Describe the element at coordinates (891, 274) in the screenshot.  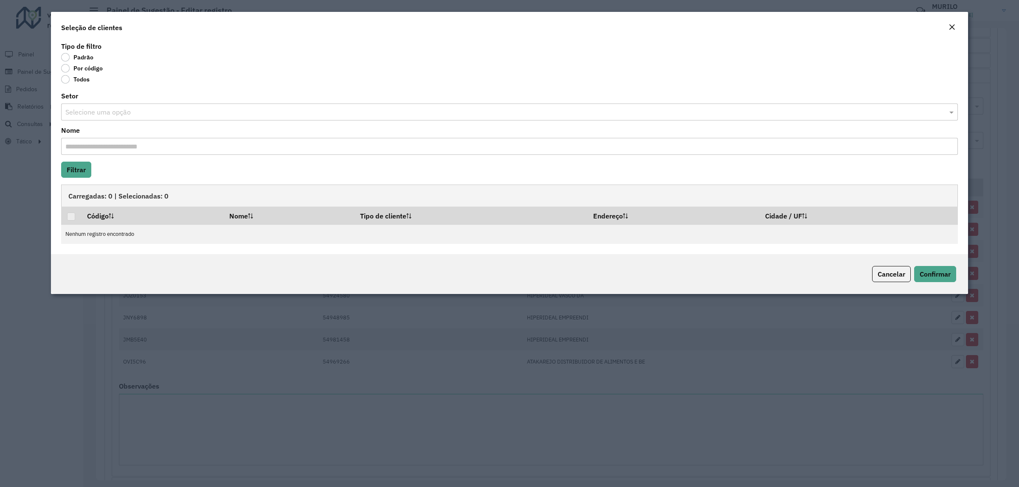
I see `button: Cancelar` at that location.